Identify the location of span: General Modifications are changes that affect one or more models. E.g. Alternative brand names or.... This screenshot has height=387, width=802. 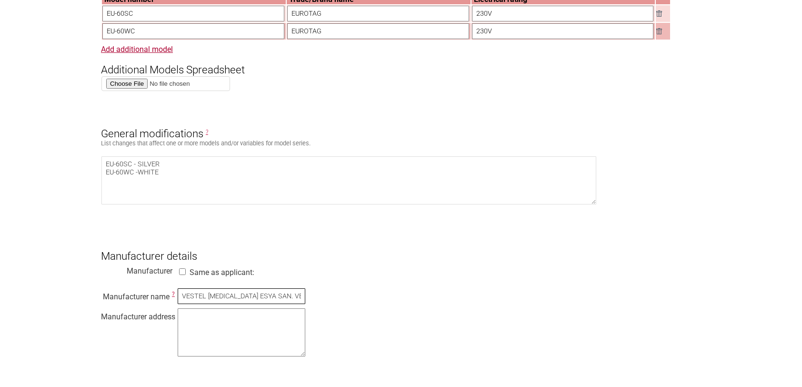
(207, 132).